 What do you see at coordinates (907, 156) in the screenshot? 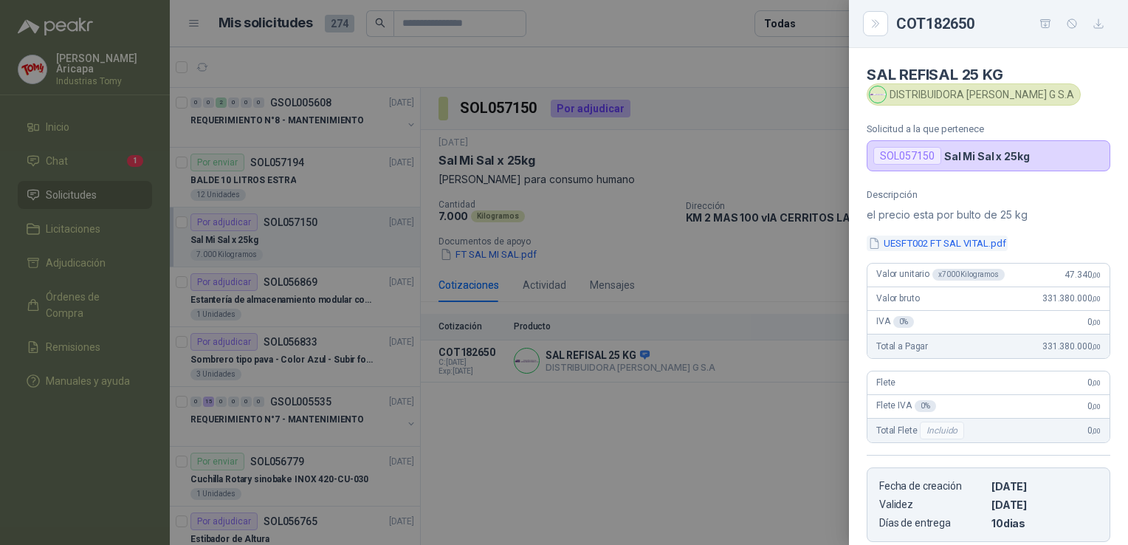
I see `div: SOL057150` at bounding box center [907, 156].